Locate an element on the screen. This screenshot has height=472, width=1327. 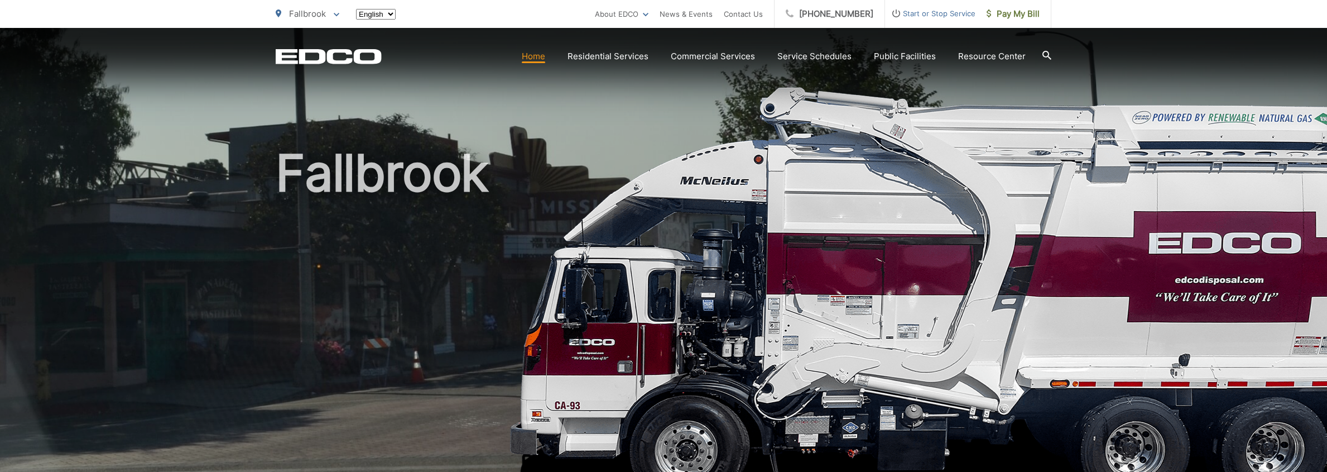
a: Residential Services is located at coordinates (608, 56).